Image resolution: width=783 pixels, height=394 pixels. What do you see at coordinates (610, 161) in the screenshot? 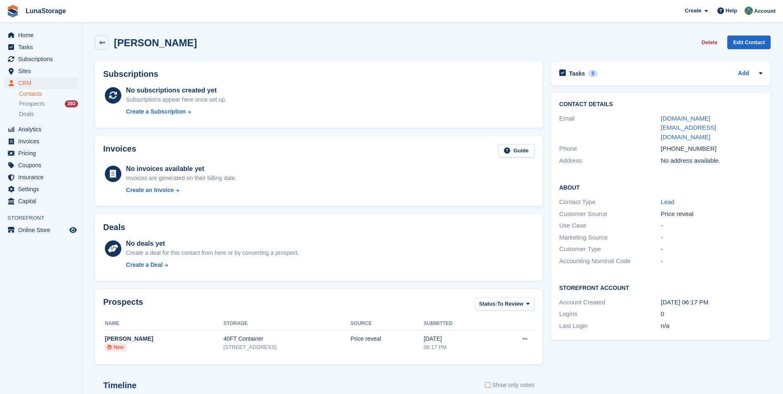
I see `div: Address` at bounding box center [610, 161].